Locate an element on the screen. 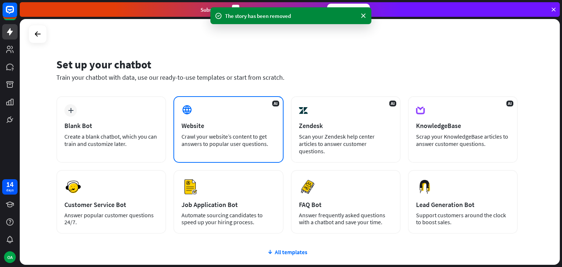 This screenshot has height=267, width=562. div: All templates is located at coordinates (287, 252).